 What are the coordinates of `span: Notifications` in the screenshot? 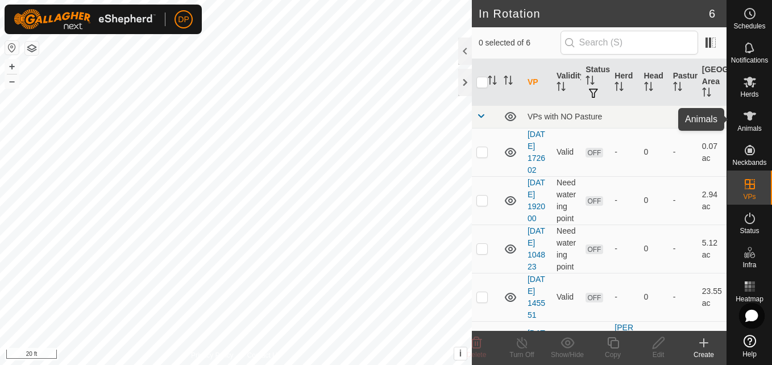 It's located at (749, 60).